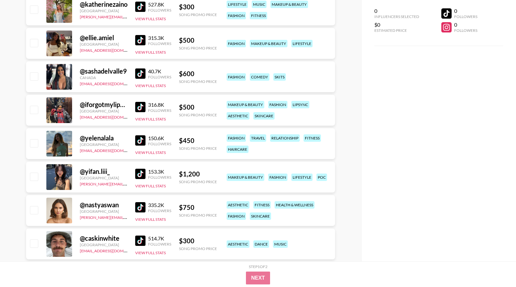  I want to click on div: @ katherinezaino, so click(104, 4).